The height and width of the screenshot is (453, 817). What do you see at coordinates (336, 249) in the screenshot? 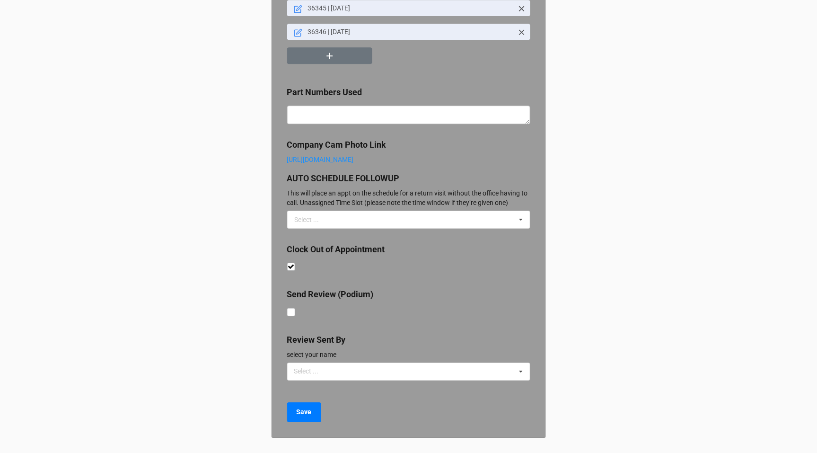
I see `label: Clock Out of Appointment` at bounding box center [336, 249].